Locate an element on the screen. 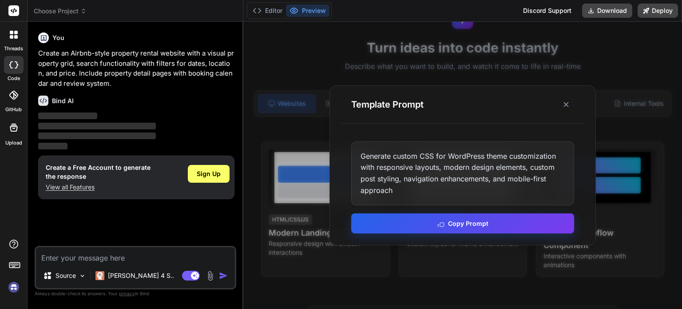 Image resolution: width=682 pixels, height=309 pixels. img: Claude 4 Sonnet is located at coordinates (100, 275).